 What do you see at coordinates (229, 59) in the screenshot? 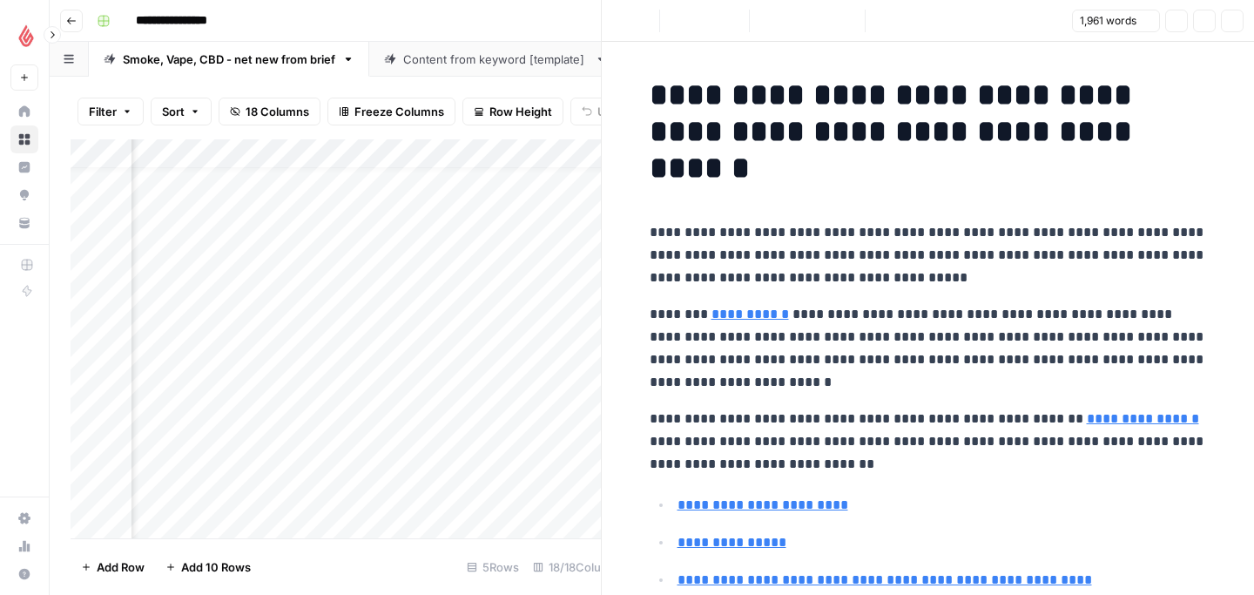
I see `a: Smoke, Vape, CBD - net new from brief` at bounding box center [229, 59].